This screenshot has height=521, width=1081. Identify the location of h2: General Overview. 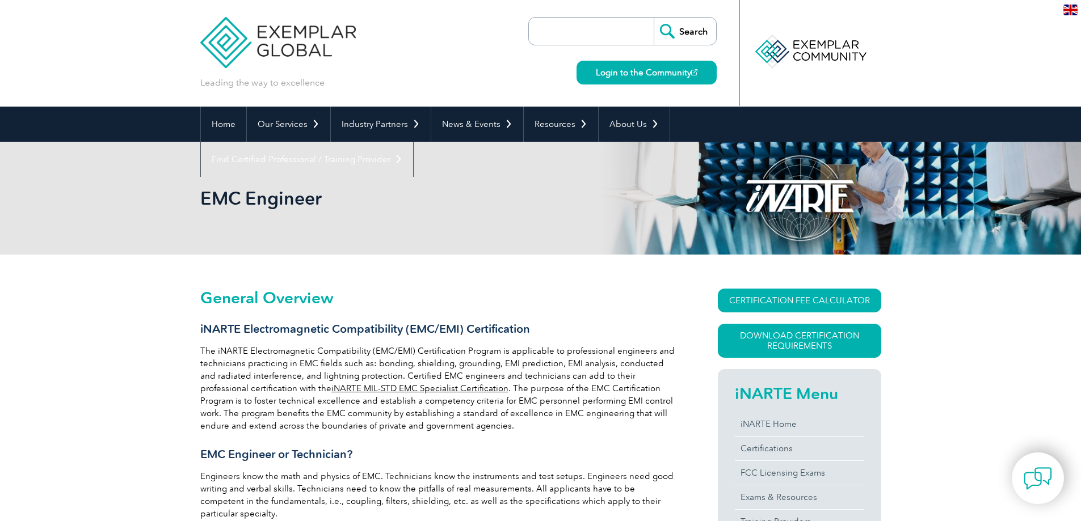
(438, 298).